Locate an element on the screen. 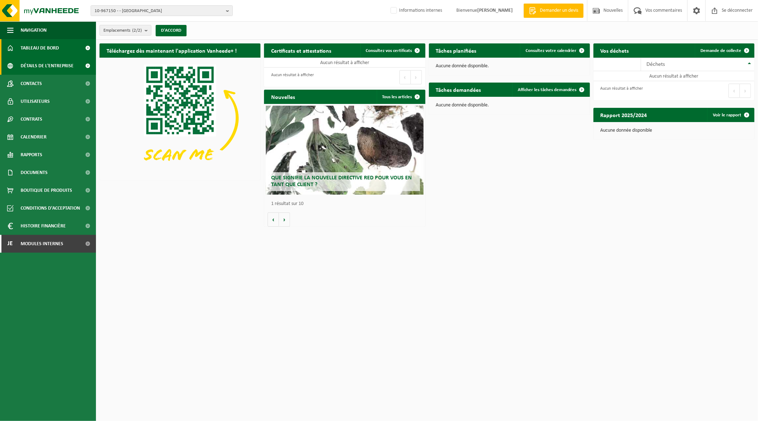 The height and width of the screenshot is (421, 758). a: Consultez vos certificats is located at coordinates (392, 50).